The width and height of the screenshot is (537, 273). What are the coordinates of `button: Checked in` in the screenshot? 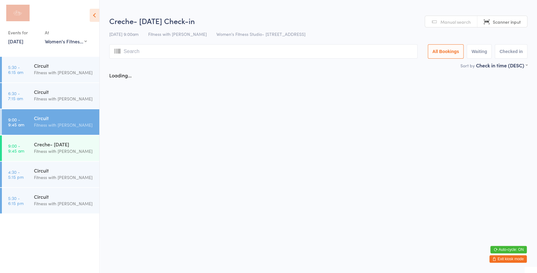 It's located at (511, 51).